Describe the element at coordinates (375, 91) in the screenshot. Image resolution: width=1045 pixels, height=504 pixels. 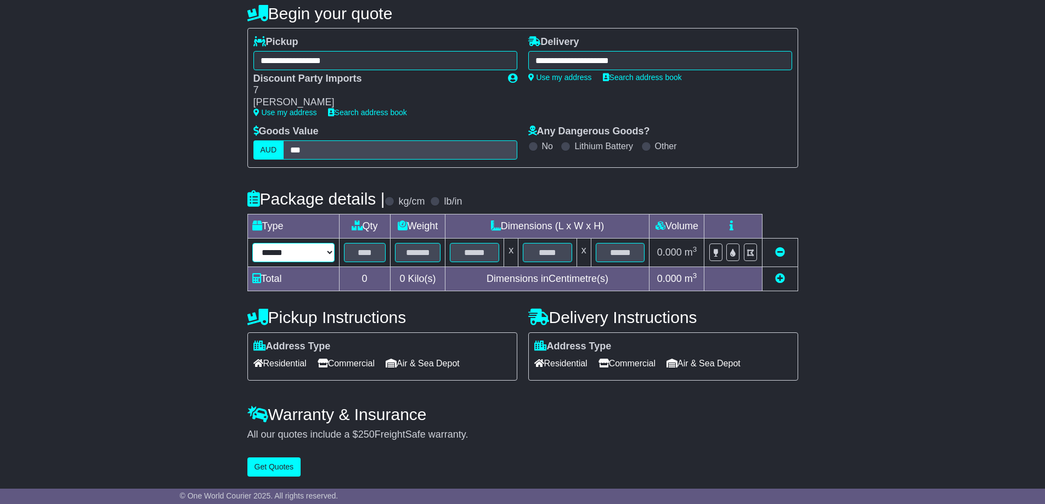
I see `div: 7` at that location.